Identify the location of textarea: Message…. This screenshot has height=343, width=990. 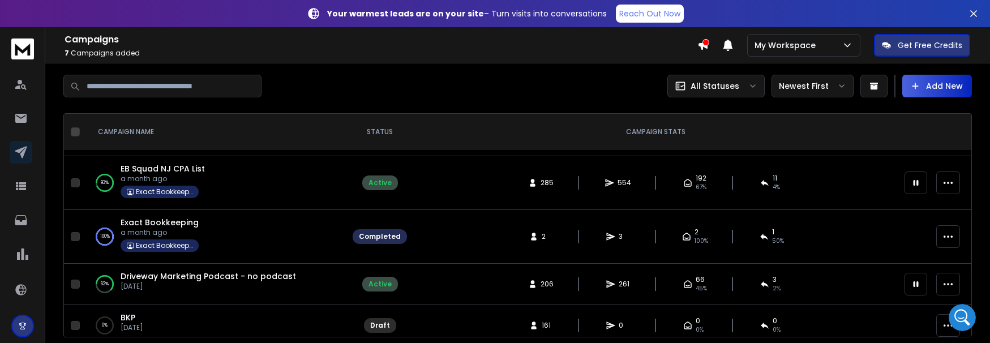
(113, 242).